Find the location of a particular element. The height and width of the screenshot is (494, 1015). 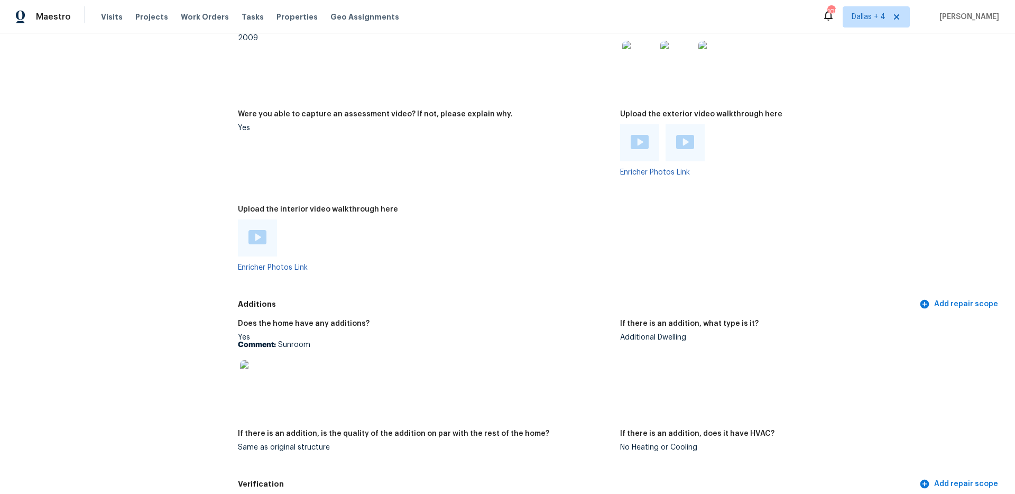

b: Comment: is located at coordinates (257, 345).